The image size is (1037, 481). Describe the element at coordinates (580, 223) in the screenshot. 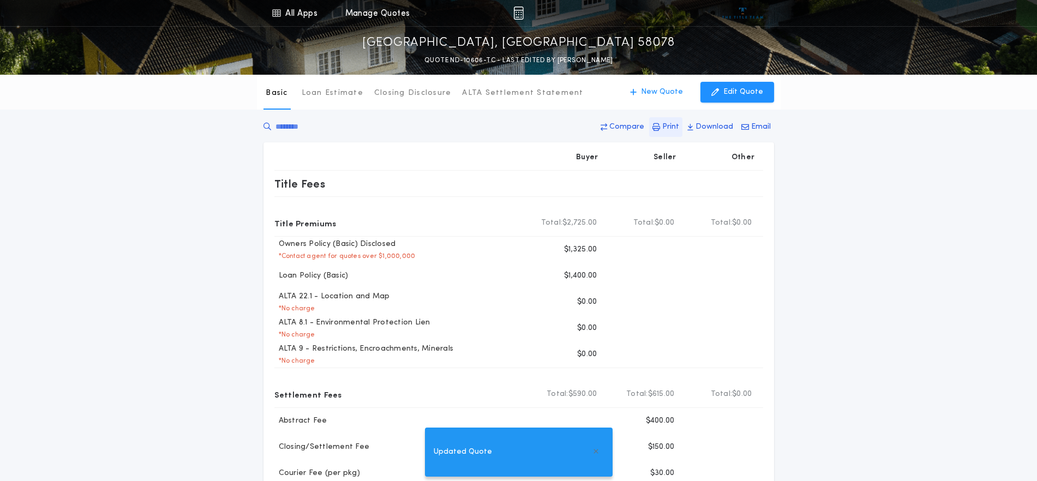

I see `span: $2,725.00` at that location.